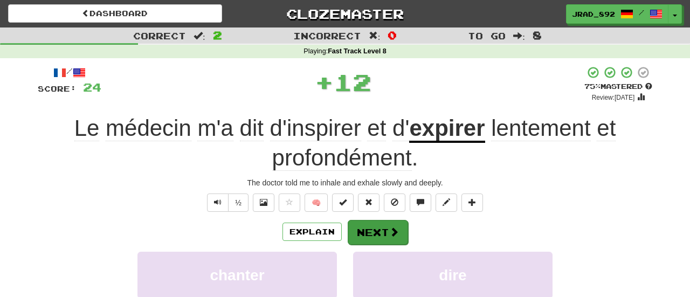  I want to click on span: 75 %, so click(592, 86).